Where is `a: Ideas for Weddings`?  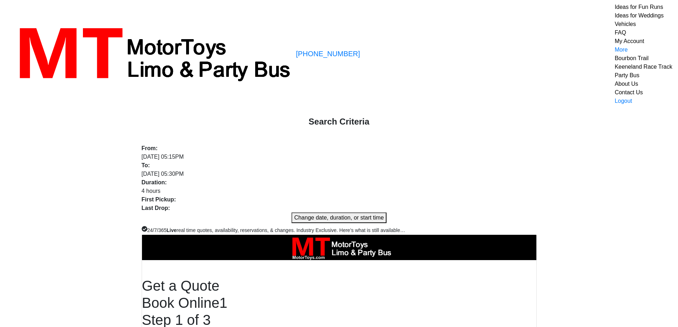
a: Ideas for Weddings is located at coordinates (639, 15).